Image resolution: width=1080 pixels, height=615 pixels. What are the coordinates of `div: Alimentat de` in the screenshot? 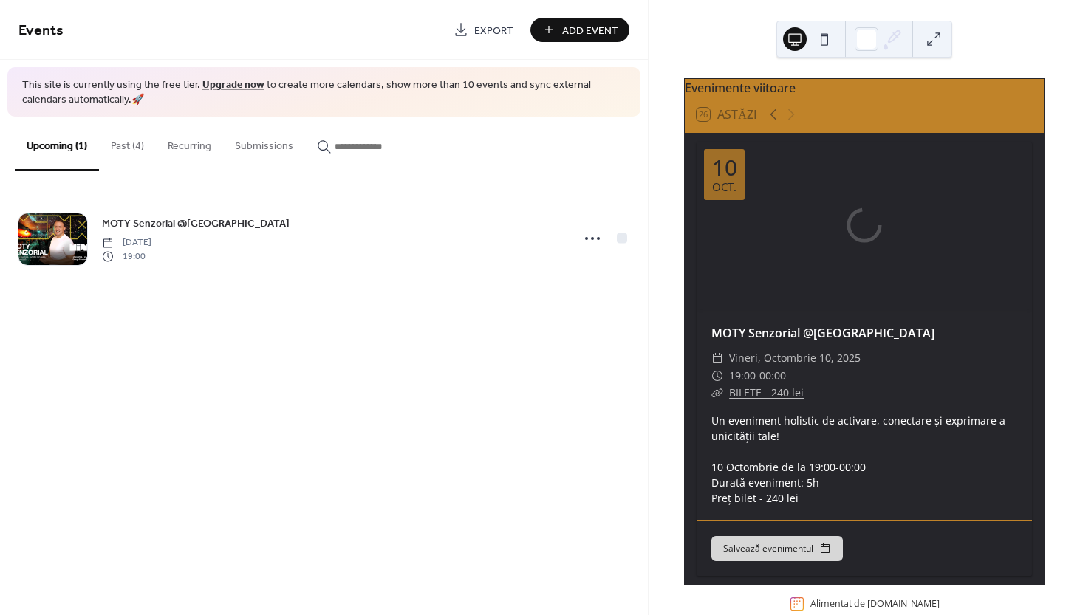 It's located at (875, 604).